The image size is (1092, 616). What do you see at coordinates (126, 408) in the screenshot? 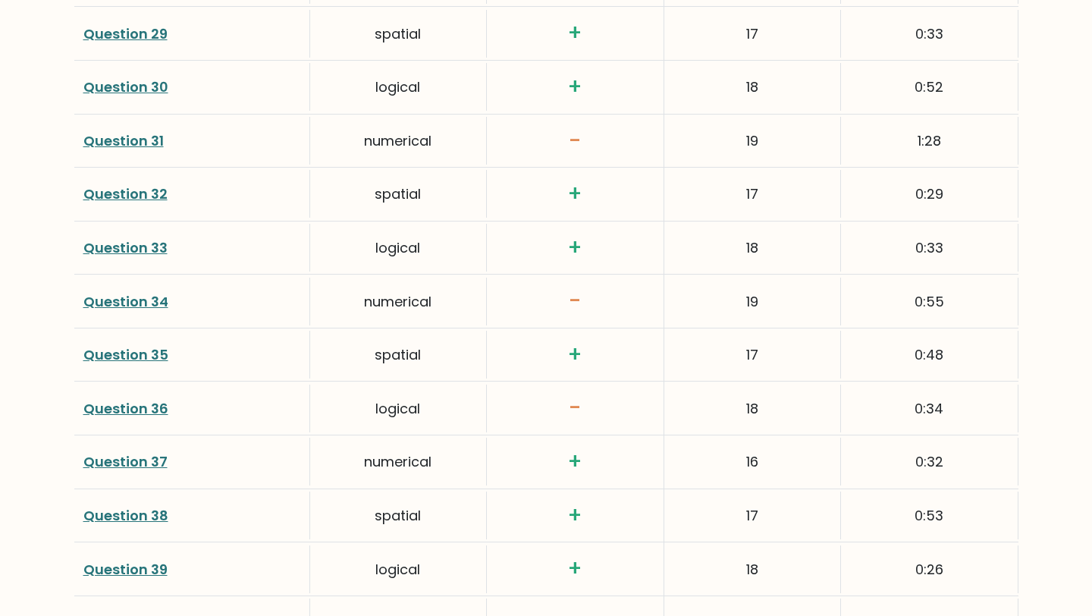
I see `a: Question 36` at bounding box center [126, 408].